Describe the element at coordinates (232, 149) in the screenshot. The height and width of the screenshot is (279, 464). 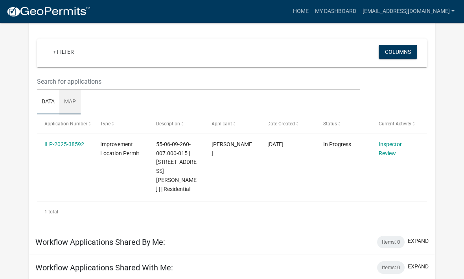
I see `span: Sheila Thiesing` at that location.